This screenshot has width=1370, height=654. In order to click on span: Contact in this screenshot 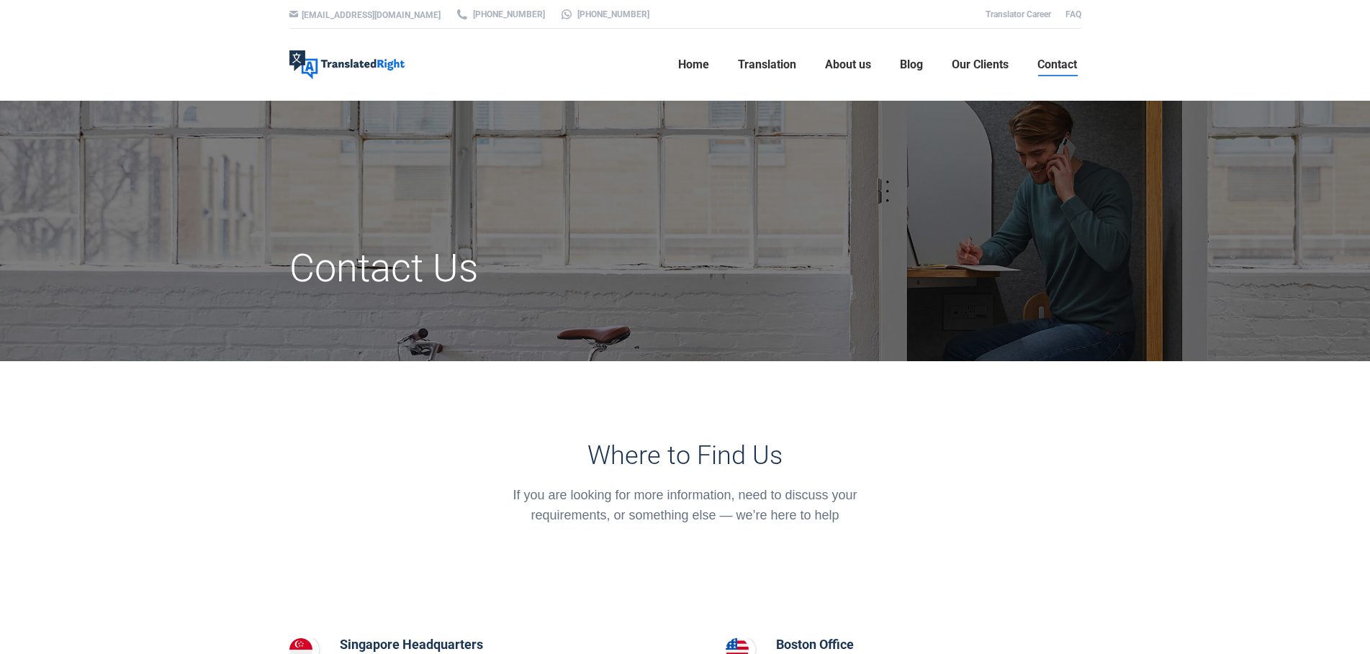, I will do `click(1057, 65)`.